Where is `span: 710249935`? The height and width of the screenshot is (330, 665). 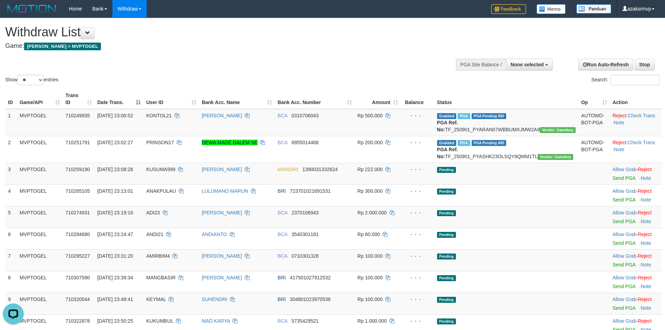
span: 710249935 is located at coordinates (78, 115).